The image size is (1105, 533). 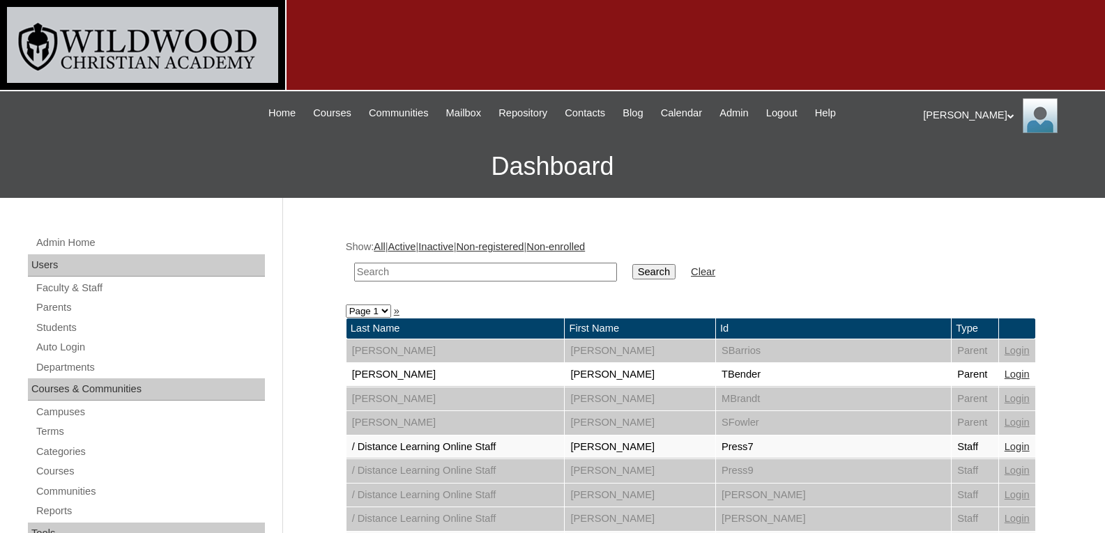 I want to click on a: Students, so click(x=150, y=328).